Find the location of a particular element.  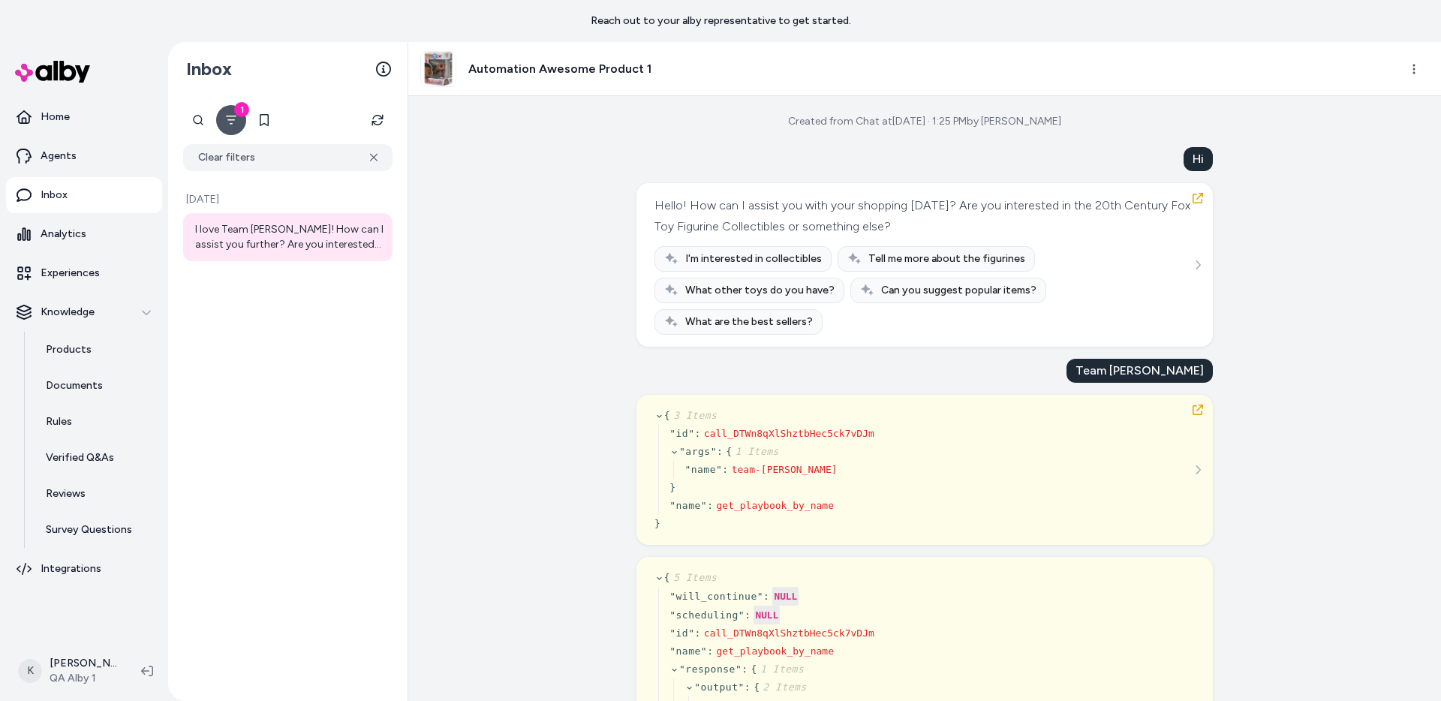

span: What are the best sellers? is located at coordinates (749, 322).